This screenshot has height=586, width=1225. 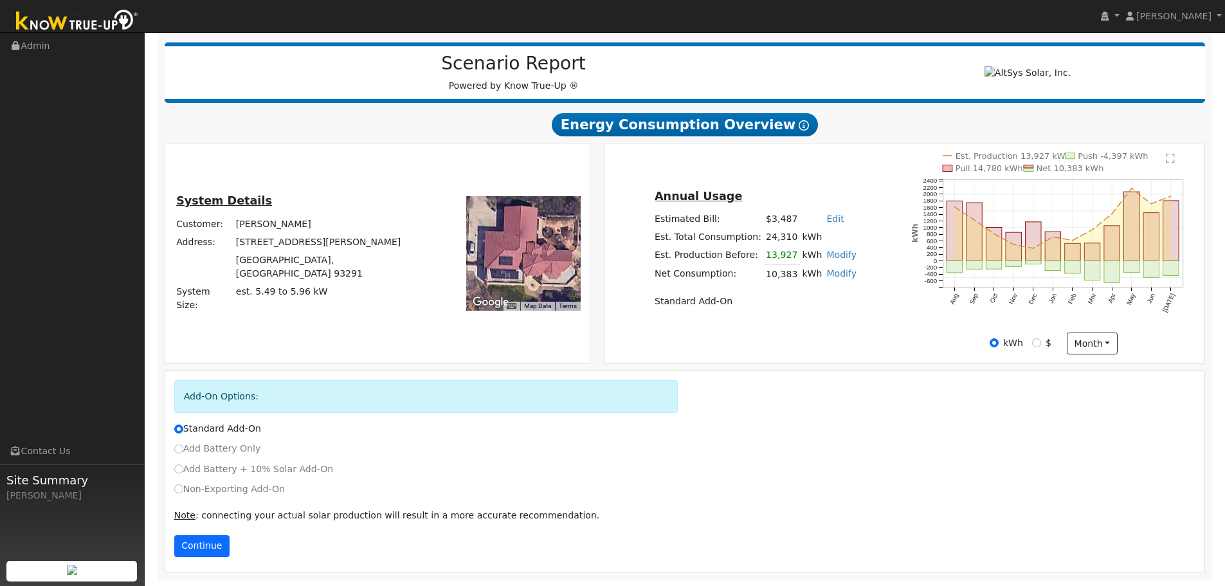 I want to click on h2: Scenario Report, so click(x=513, y=64).